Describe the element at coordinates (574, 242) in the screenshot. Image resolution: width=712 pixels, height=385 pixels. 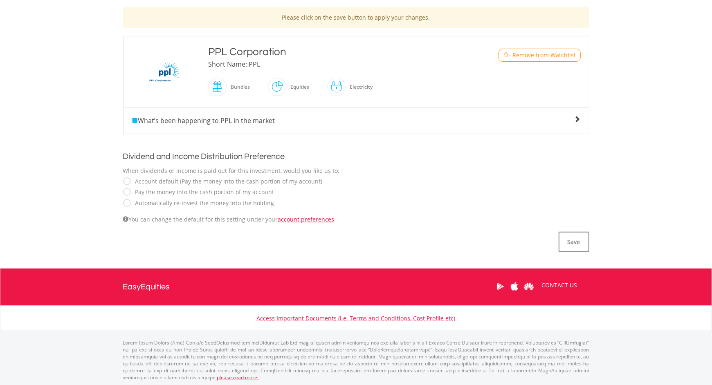
I see `button: Save` at that location.